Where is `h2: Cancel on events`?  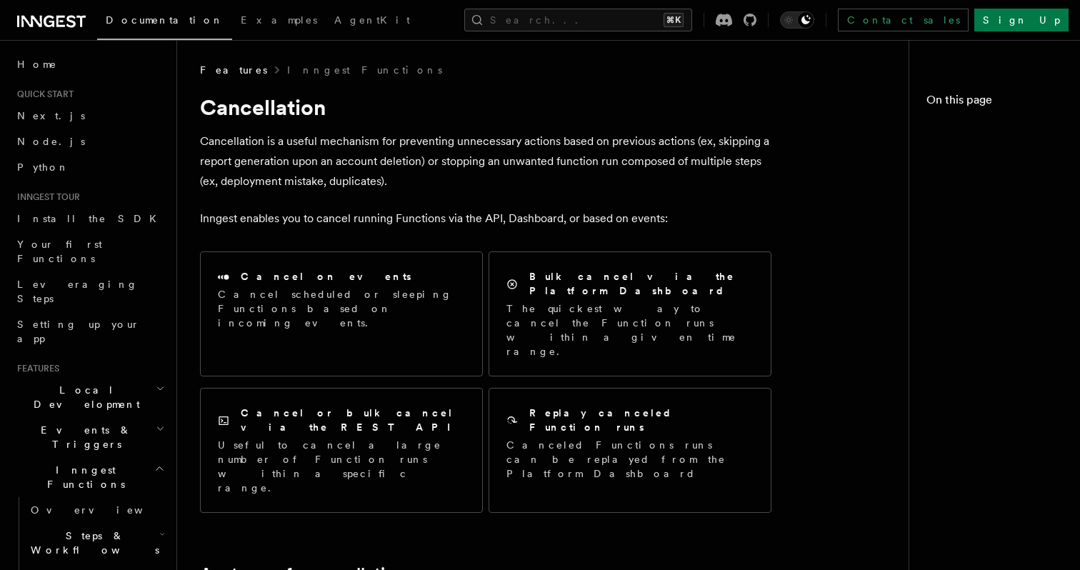 h2: Cancel on events is located at coordinates (326, 276).